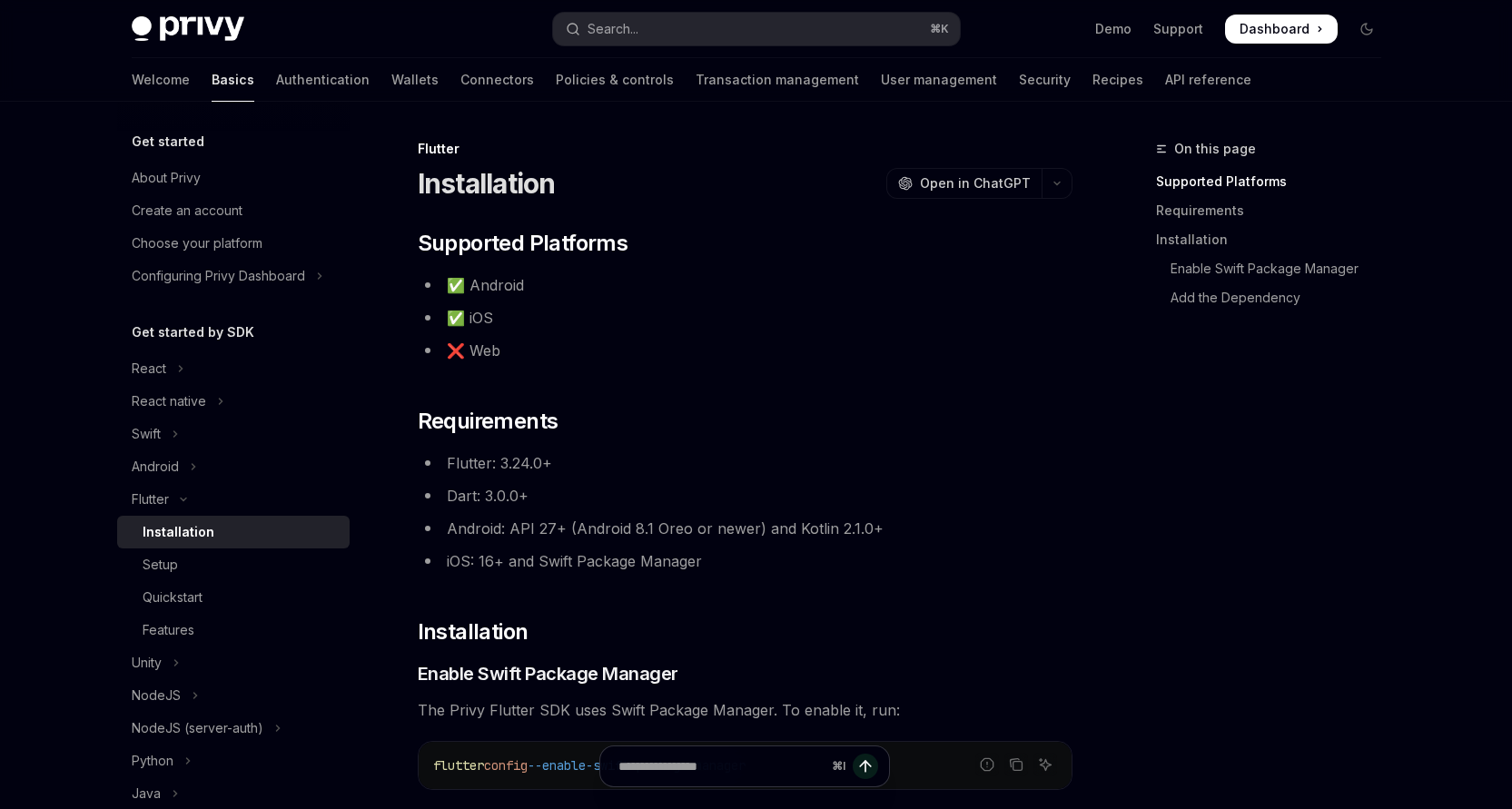 This screenshot has width=1512, height=809. Describe the element at coordinates (156, 696) in the screenshot. I see `div: NodeJS` at that location.